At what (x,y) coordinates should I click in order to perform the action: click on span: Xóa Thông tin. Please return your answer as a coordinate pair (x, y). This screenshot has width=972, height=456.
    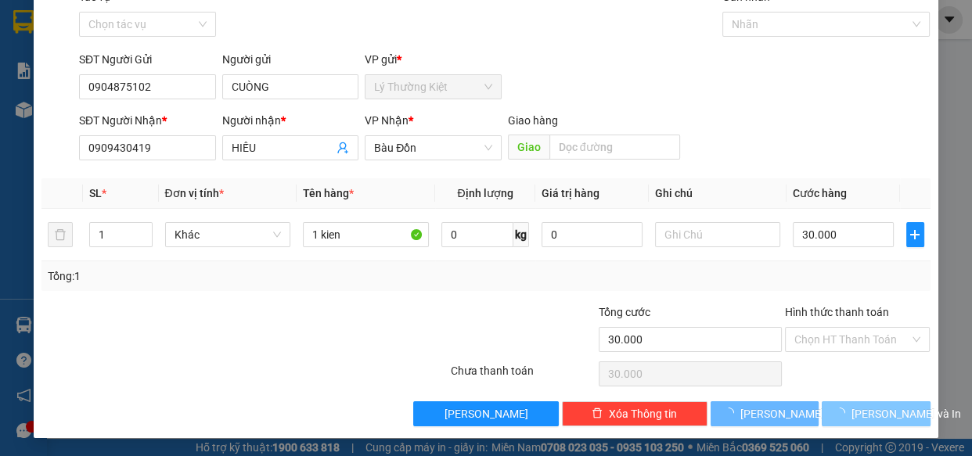
    Looking at the image, I should click on (642, 414).